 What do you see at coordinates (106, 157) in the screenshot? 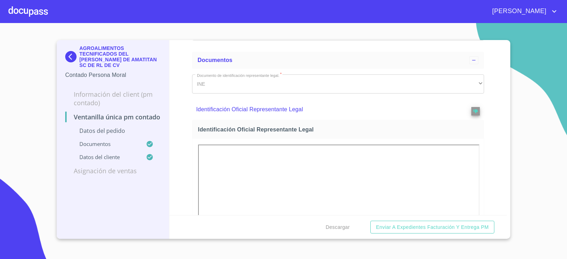
I see `p: Datos del cliente` at bounding box center [106, 157].